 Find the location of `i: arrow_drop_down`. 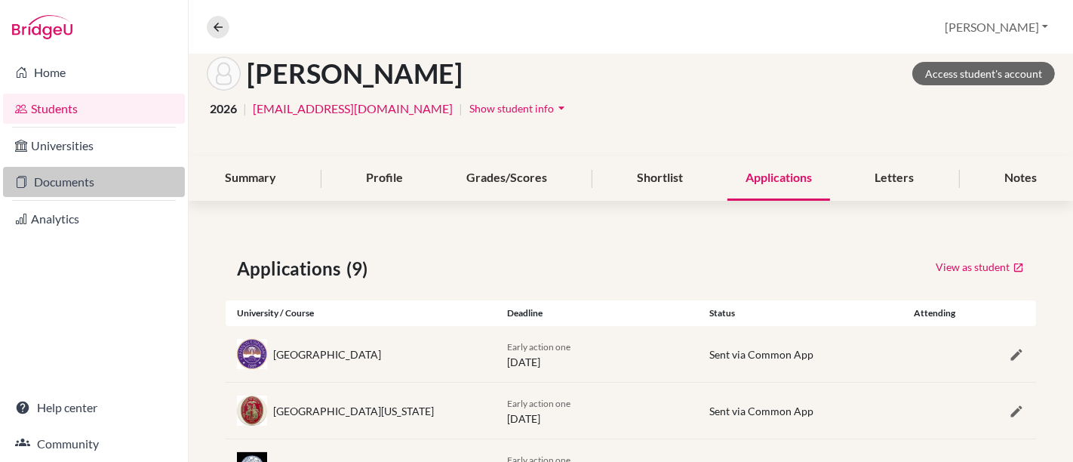

i: arrow_drop_down is located at coordinates (562, 108).